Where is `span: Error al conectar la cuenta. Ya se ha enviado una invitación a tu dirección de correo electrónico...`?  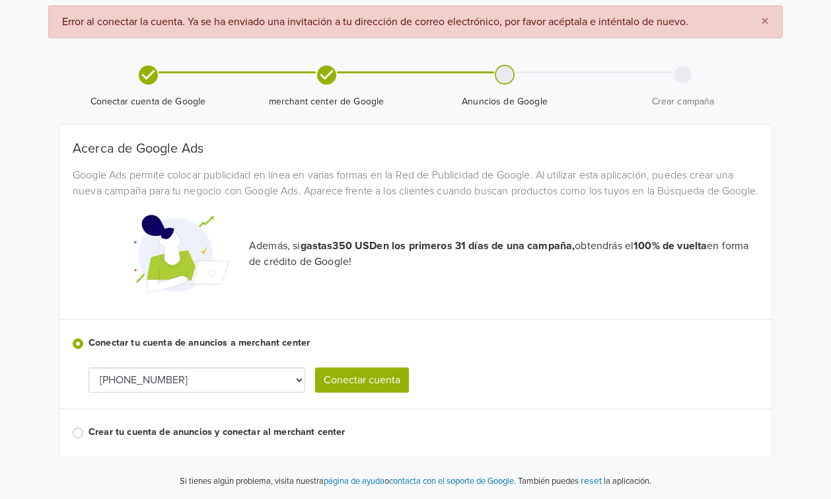
span: Error al conectar la cuenta. Ya se ha enviado una invitación a tu dirección de correo electrónico... is located at coordinates (375, 22).